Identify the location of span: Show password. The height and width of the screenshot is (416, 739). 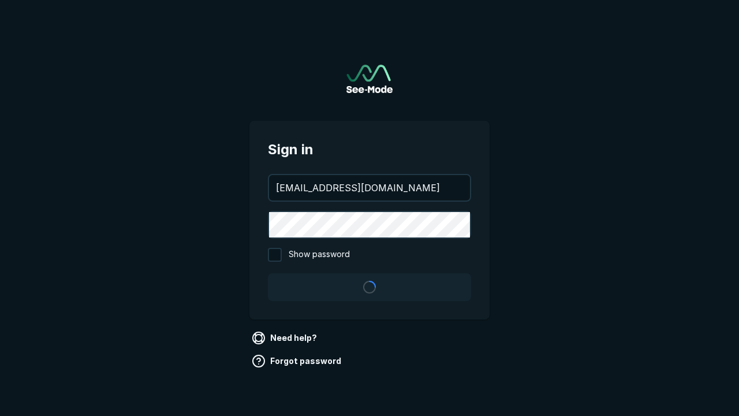
(319, 255).